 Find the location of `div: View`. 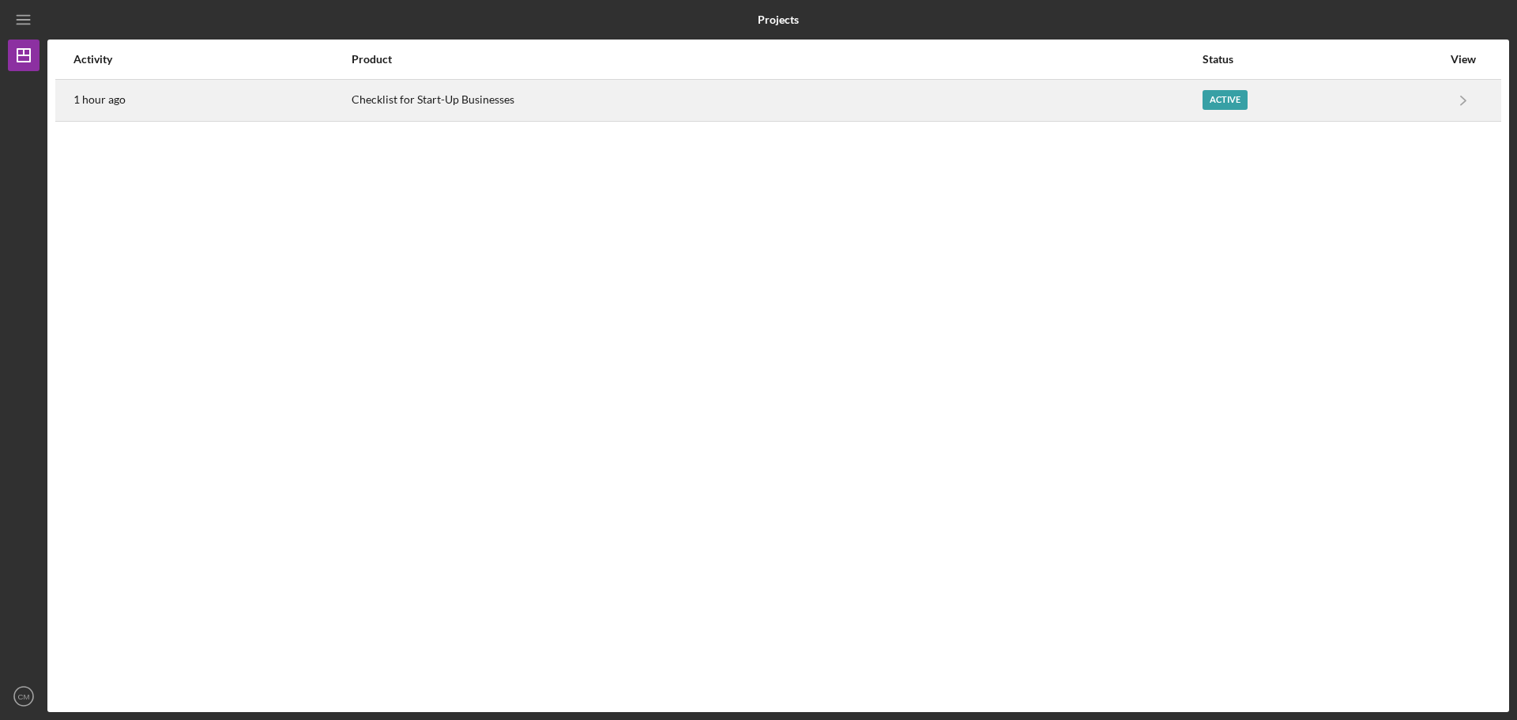

div: View is located at coordinates (1463, 59).